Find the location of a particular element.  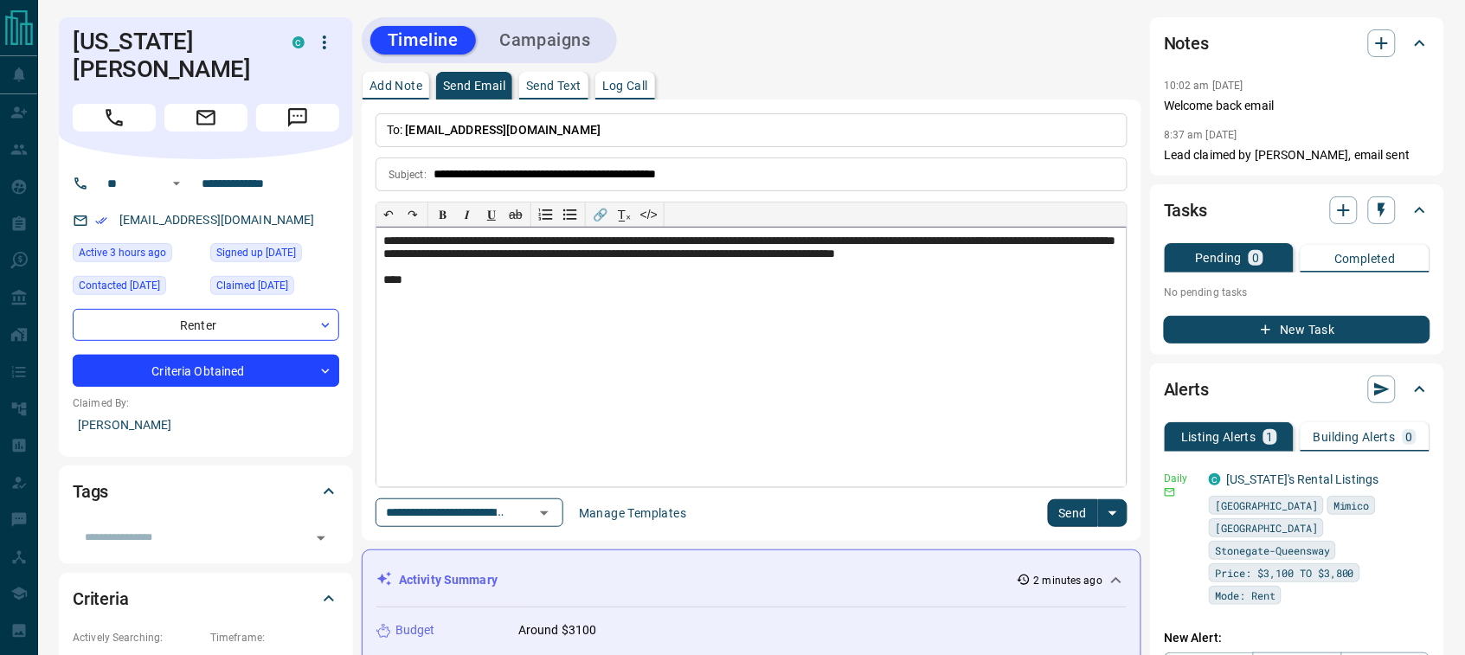

s: ab is located at coordinates (516, 215).